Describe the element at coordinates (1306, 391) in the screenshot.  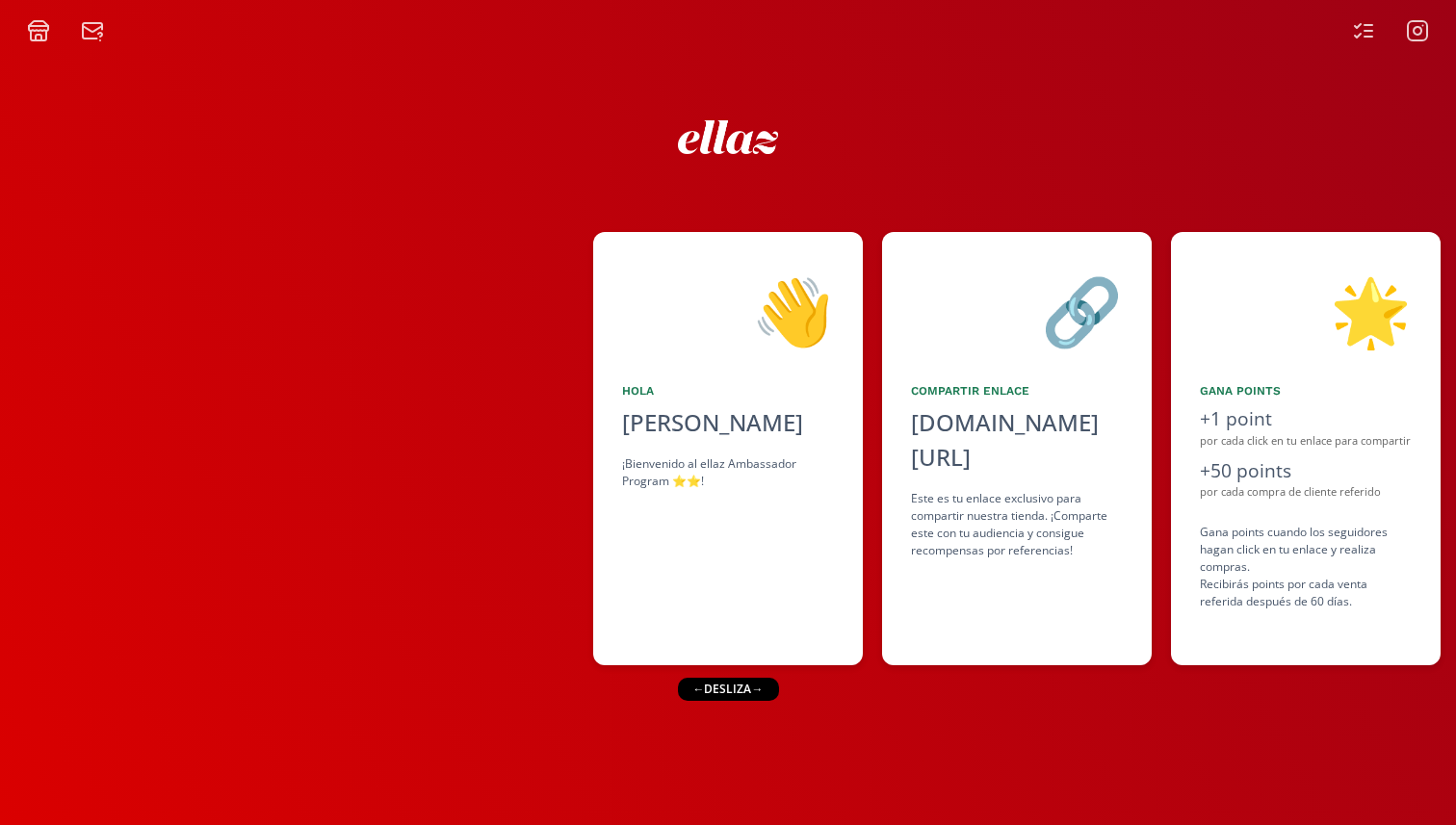
I see `div: Gana points` at that location.